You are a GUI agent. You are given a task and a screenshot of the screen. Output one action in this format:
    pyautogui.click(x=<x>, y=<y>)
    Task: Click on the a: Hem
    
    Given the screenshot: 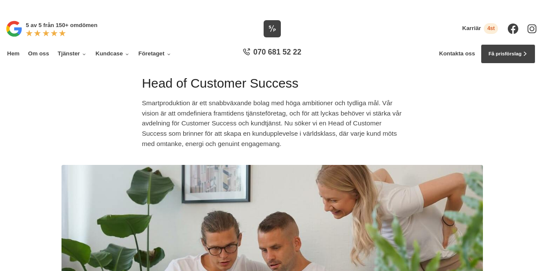 What is the action you would take?
    pyautogui.click(x=13, y=54)
    